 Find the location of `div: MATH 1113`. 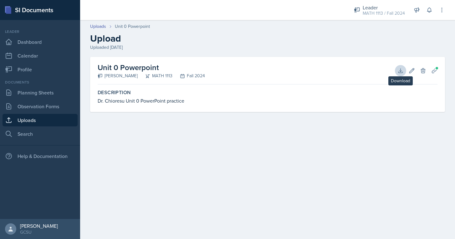

div: MATH 1113 is located at coordinates (155, 76).